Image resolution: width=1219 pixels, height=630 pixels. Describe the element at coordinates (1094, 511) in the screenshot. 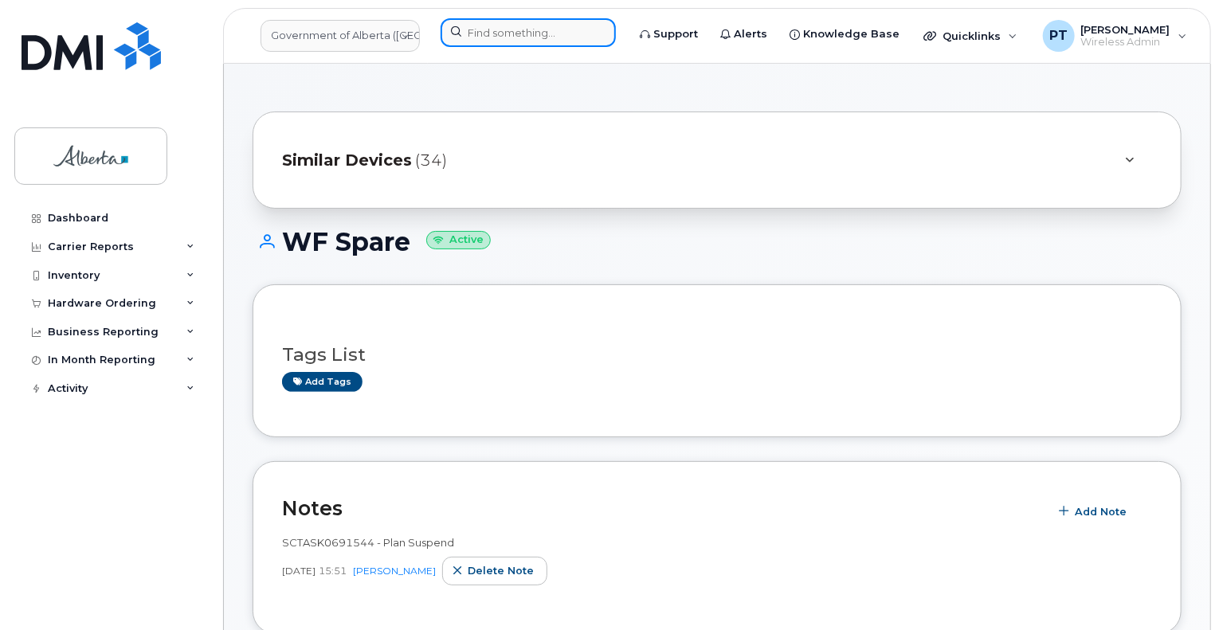

I see `button: Add Note` at that location.